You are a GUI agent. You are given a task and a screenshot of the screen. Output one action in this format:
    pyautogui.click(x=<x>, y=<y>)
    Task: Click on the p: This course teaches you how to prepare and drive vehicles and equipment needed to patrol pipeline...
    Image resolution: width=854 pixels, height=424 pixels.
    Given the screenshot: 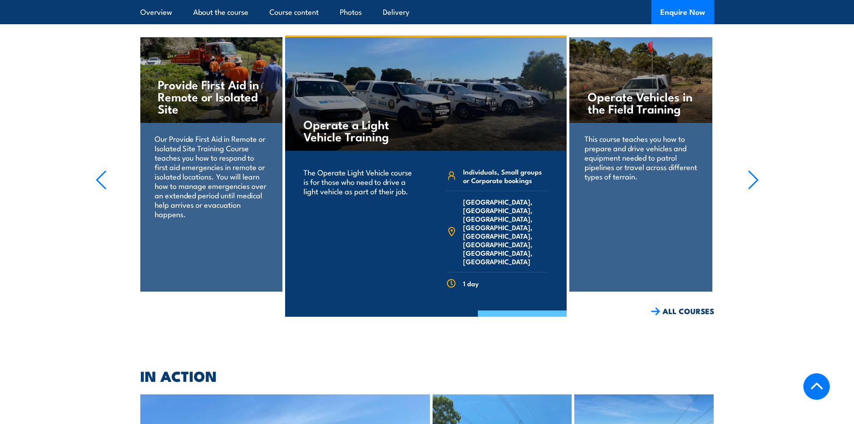 What is the action you would take?
    pyautogui.click(x=641, y=157)
    